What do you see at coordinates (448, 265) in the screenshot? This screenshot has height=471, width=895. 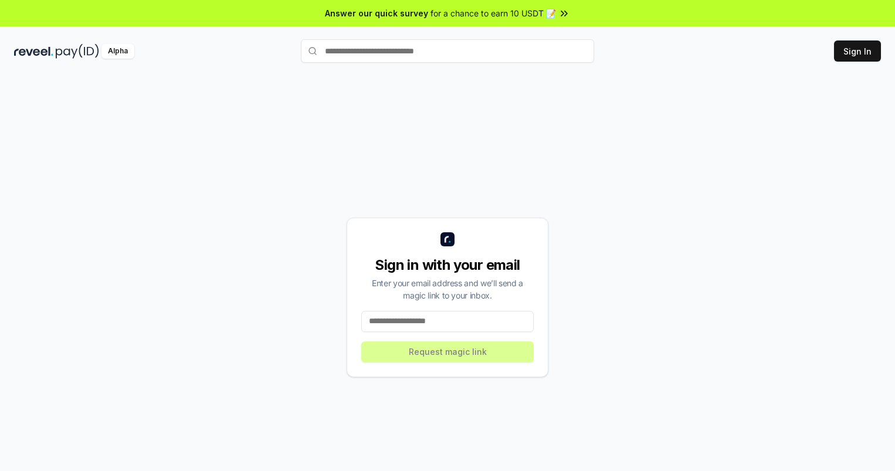 I see `div: Sign in with your email` at bounding box center [448, 265].